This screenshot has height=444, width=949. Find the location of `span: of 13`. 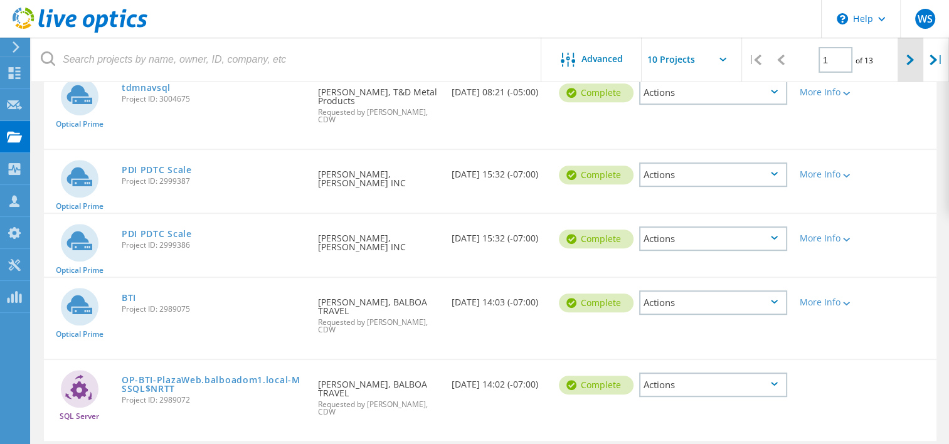

span: of 13 is located at coordinates (864, 60).